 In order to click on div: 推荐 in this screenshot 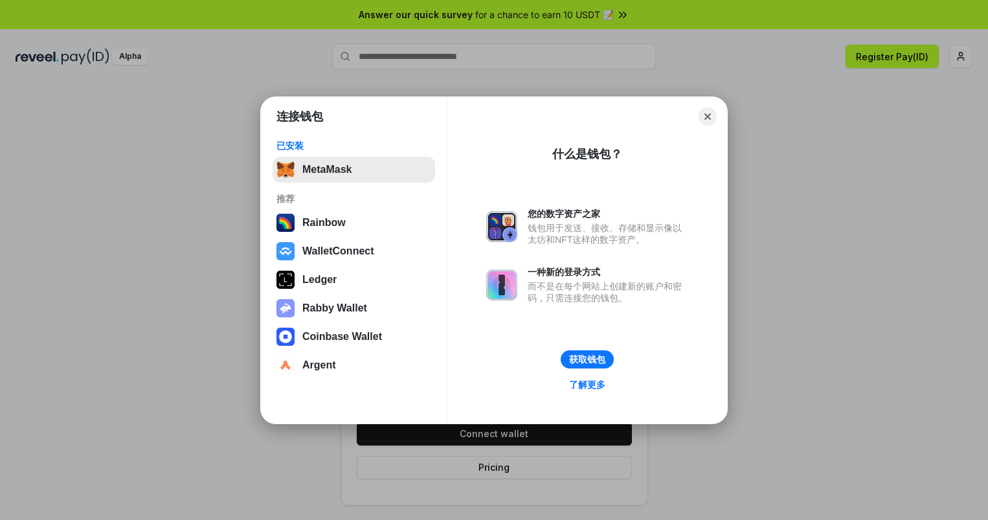, I will do `click(354, 199)`.